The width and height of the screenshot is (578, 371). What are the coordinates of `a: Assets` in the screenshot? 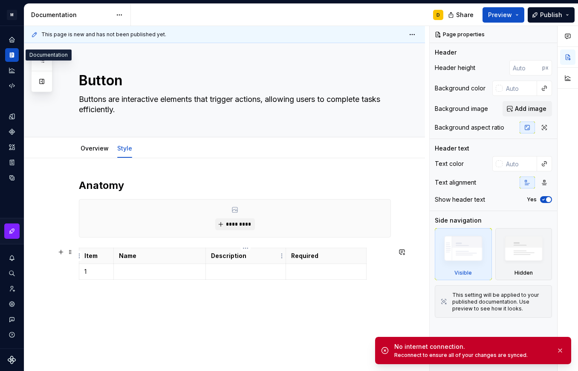 It's located at (12, 147).